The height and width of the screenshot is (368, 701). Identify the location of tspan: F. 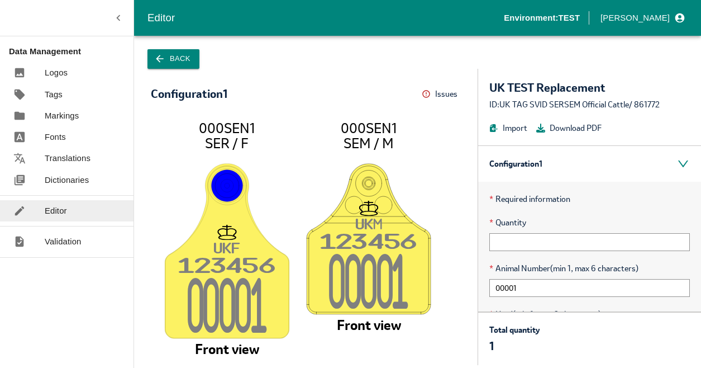
(236, 248).